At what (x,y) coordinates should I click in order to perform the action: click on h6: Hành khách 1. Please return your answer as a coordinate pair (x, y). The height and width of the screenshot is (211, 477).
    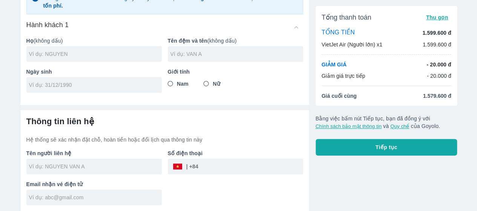
    Looking at the image, I should click on (47, 25).